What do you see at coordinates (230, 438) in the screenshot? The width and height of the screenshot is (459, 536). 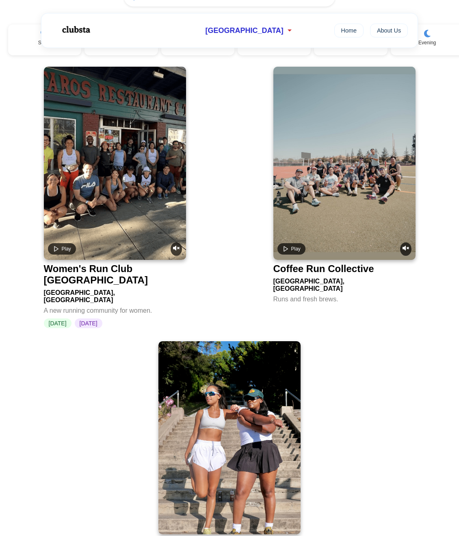 I see `img: Town Strides` at bounding box center [230, 438].